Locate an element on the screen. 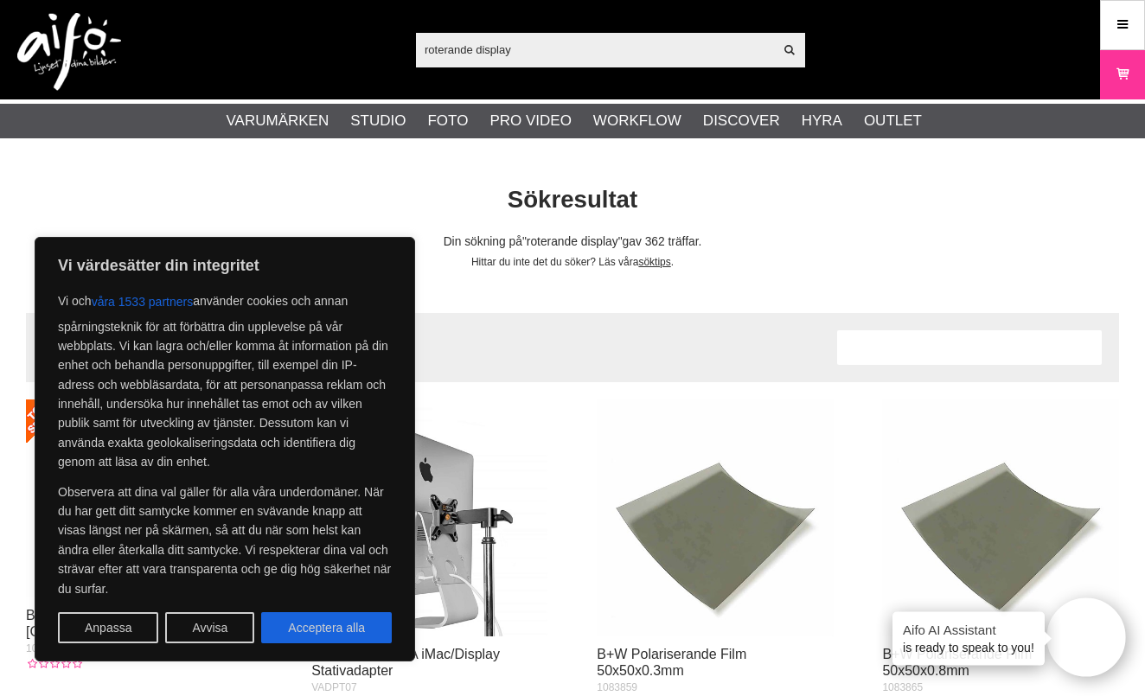 The image size is (1145, 696). span: Hittar du inte det du söker? Läs våra is located at coordinates (555, 262).